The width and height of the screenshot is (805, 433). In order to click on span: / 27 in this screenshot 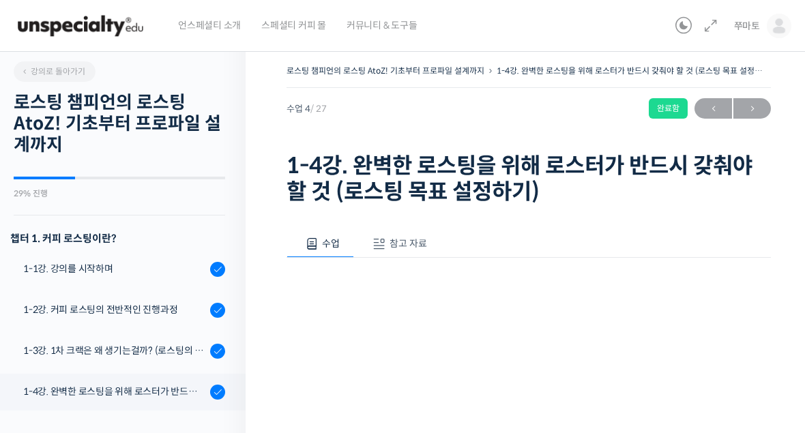, I will do `click(319, 108)`.